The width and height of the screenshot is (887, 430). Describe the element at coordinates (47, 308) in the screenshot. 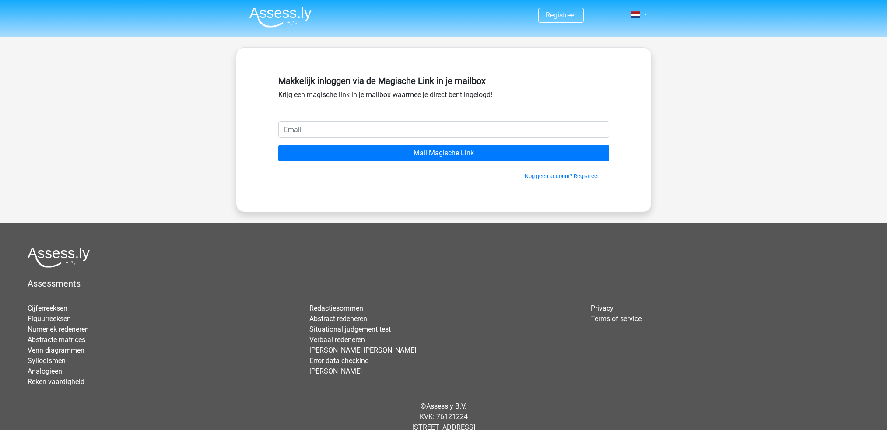

I see `a: Cijferreeksen` at that location.